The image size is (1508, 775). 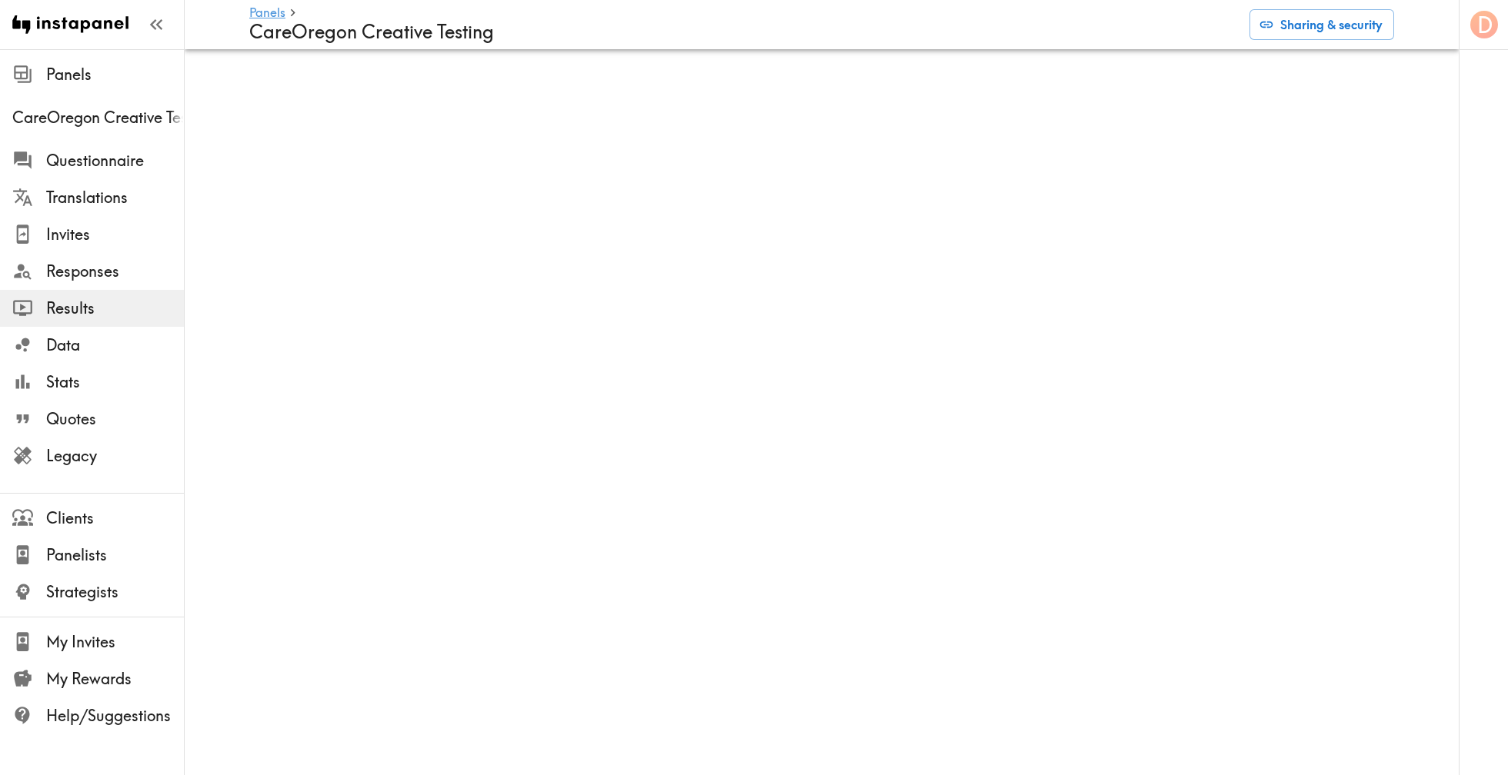 What do you see at coordinates (115, 518) in the screenshot?
I see `span: Clients` at bounding box center [115, 518].